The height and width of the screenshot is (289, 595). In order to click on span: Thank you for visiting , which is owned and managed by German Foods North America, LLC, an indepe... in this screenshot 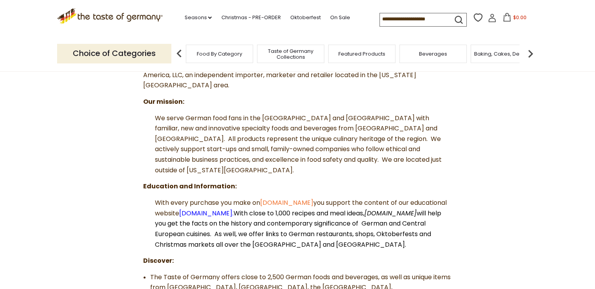, I will do `click(295, 75)`.